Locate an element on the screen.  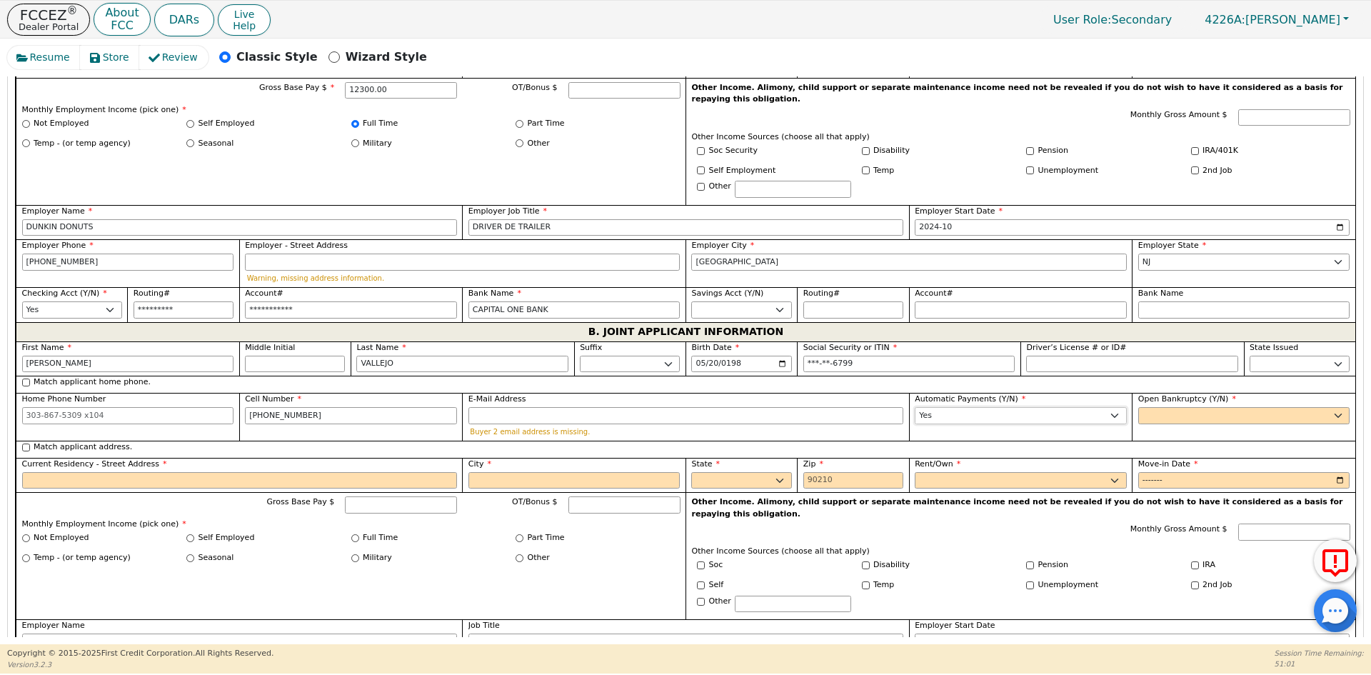
p: Classic Style is located at coordinates (277, 57).